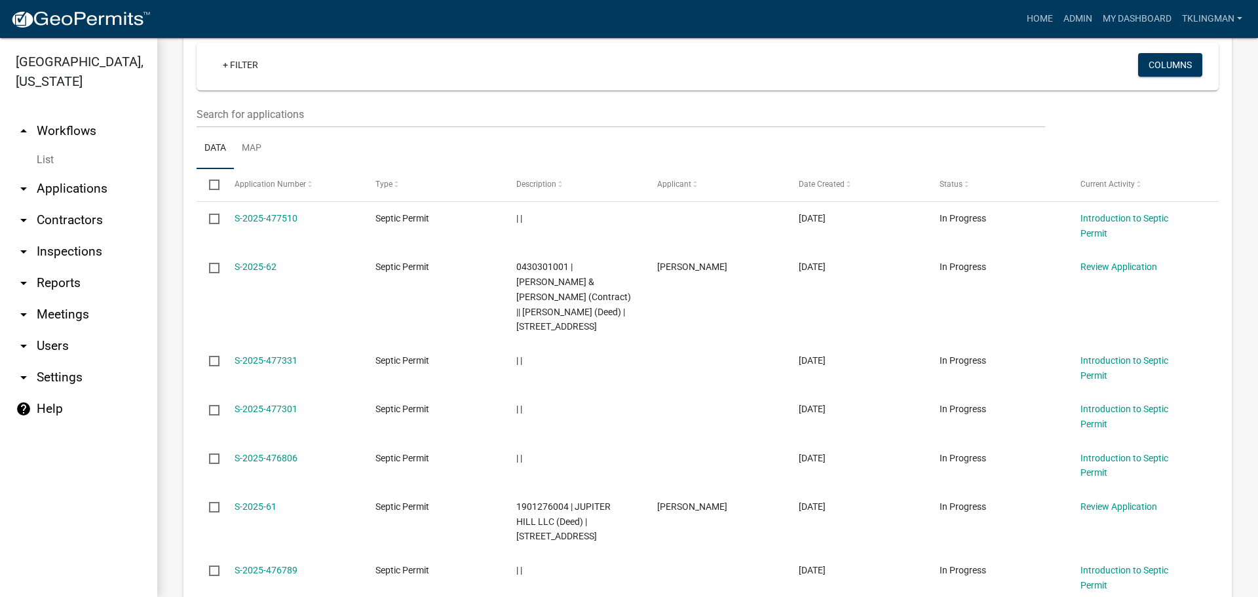 The height and width of the screenshot is (597, 1258). I want to click on span: Type, so click(384, 184).